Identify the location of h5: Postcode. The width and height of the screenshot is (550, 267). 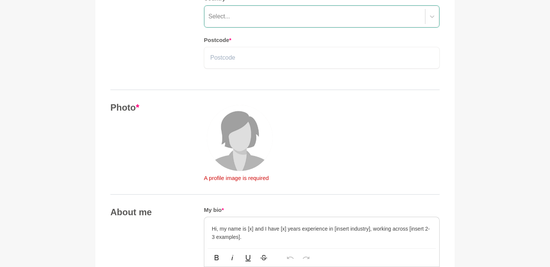
(322, 40).